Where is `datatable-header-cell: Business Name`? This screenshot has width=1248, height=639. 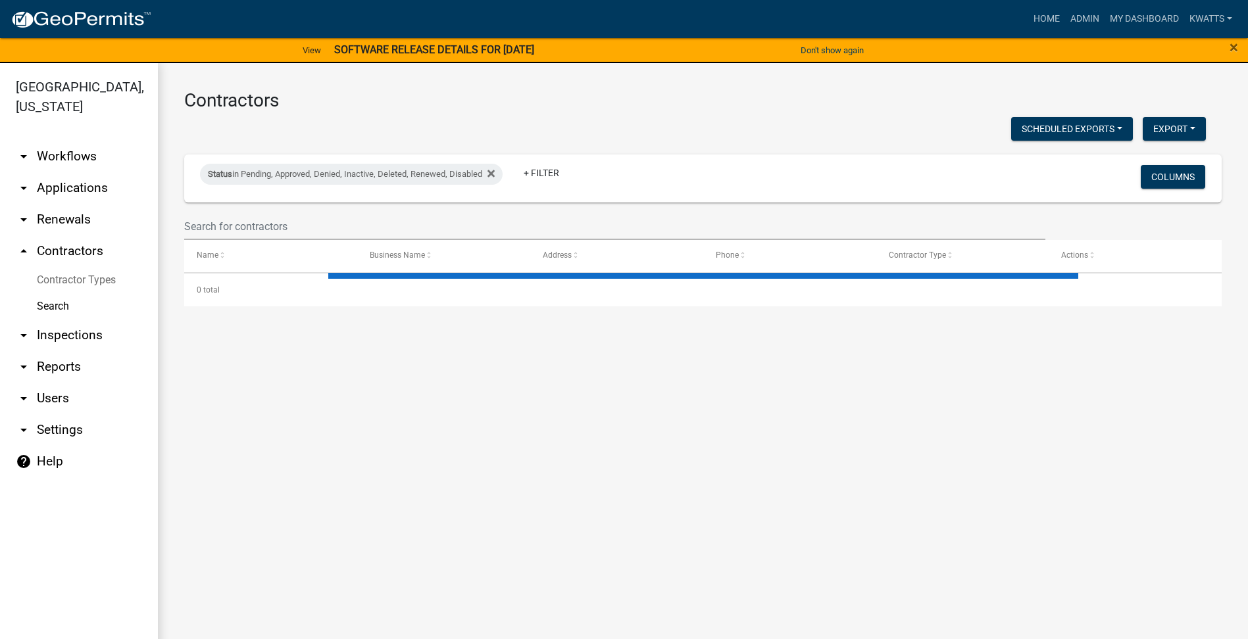
datatable-header-cell: Business Name is located at coordinates (443, 256).